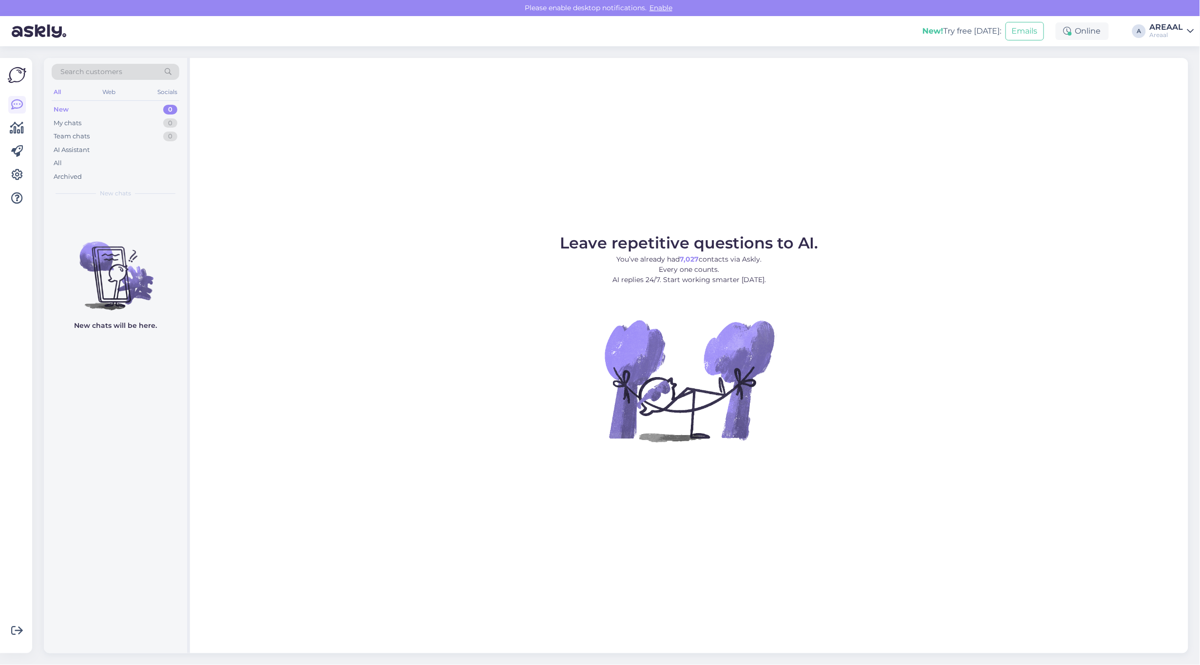 The height and width of the screenshot is (665, 1200). Describe the element at coordinates (167, 92) in the screenshot. I see `div: Socials` at that location.